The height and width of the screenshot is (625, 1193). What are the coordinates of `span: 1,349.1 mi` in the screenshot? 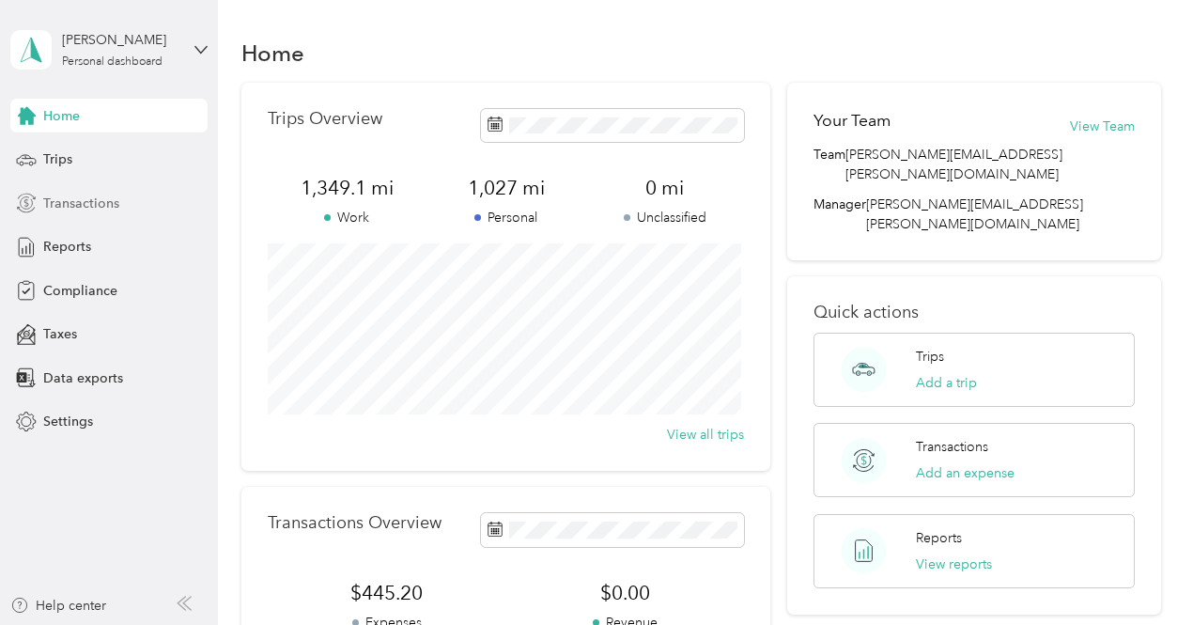 It's located at (347, 188).